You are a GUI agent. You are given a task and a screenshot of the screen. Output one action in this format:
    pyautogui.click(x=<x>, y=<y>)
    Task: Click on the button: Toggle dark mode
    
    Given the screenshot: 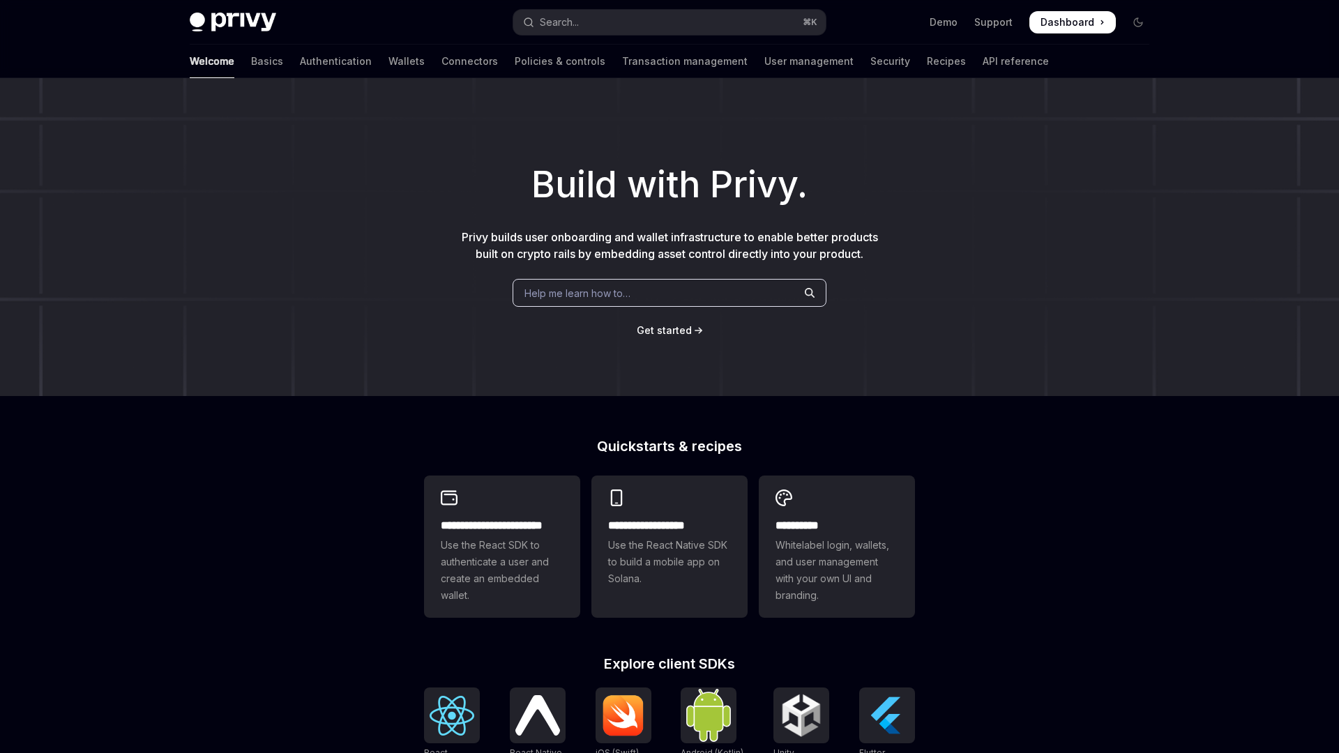 What is the action you would take?
    pyautogui.click(x=1138, y=22)
    